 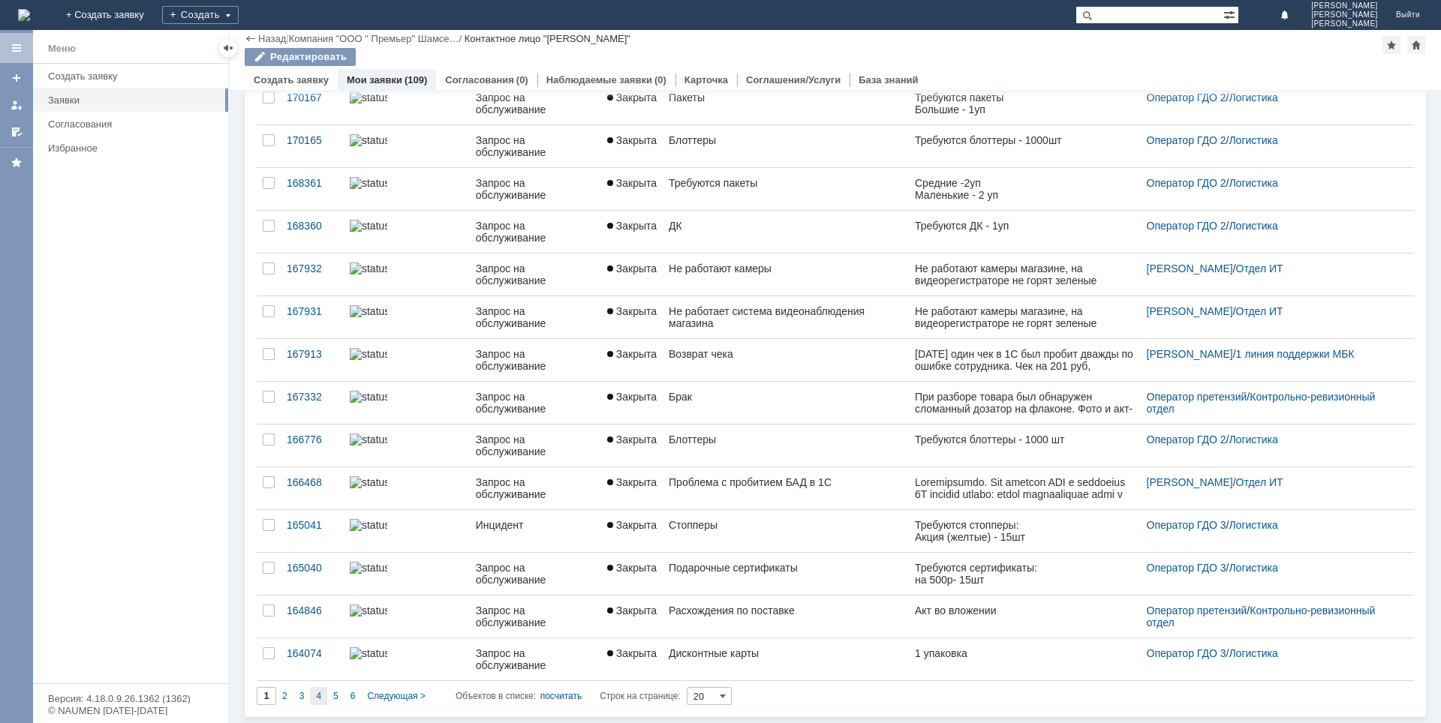 I want to click on div: 167332, so click(x=312, y=397).